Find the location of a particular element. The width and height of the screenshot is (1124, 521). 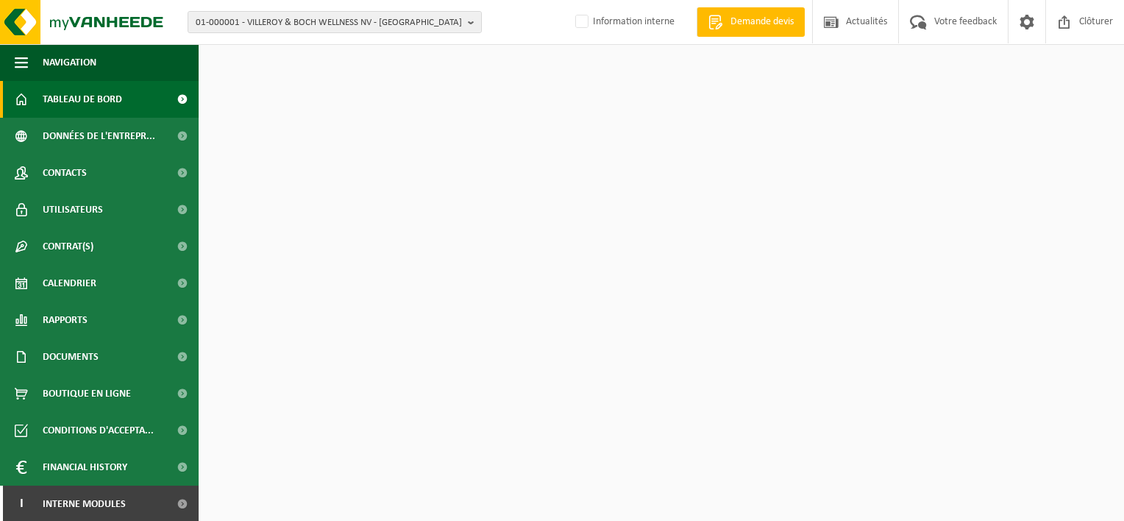

span: Contacts is located at coordinates (65, 173).